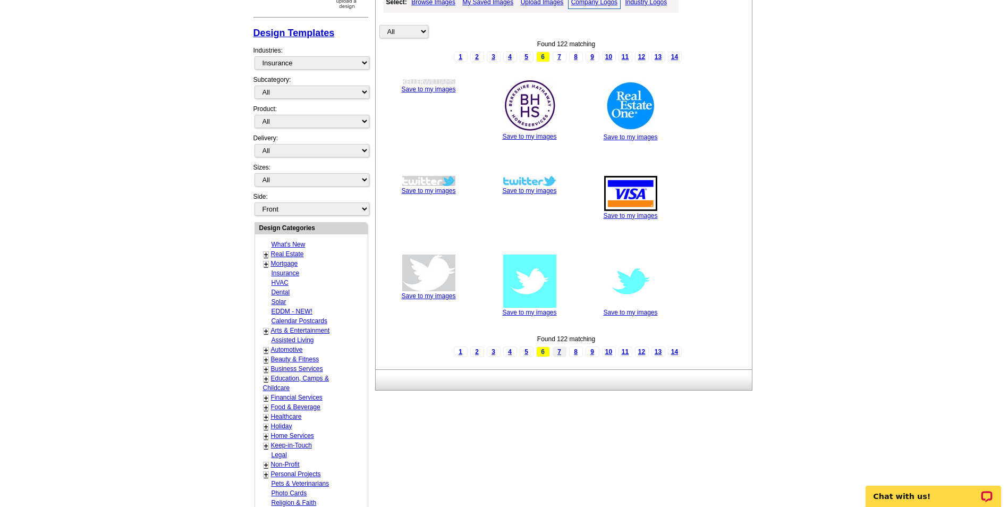 This screenshot has height=507, width=1008. I want to click on a: Design Templates, so click(294, 33).